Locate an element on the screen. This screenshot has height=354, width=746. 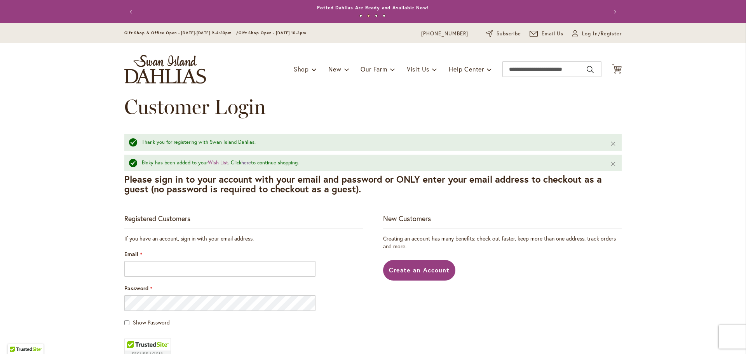
span: Log In/Register is located at coordinates (601, 34).